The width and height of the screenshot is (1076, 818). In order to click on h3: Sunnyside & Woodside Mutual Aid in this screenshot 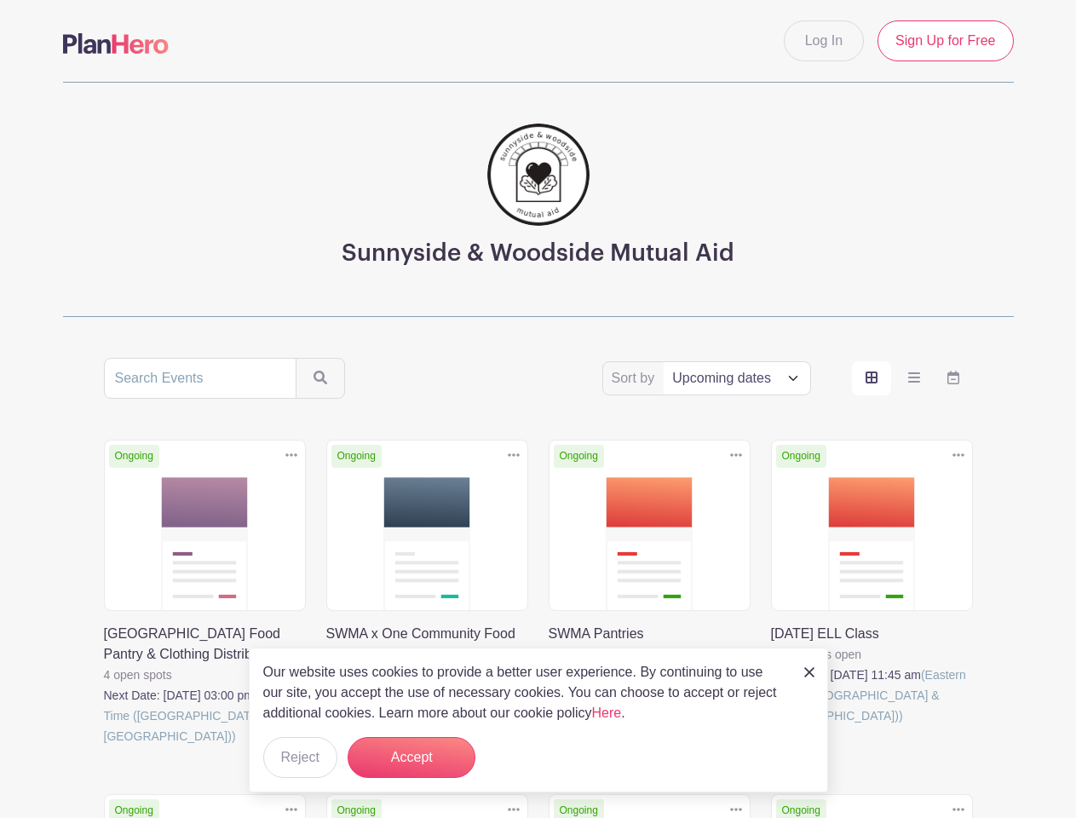, I will do `click(538, 254)`.